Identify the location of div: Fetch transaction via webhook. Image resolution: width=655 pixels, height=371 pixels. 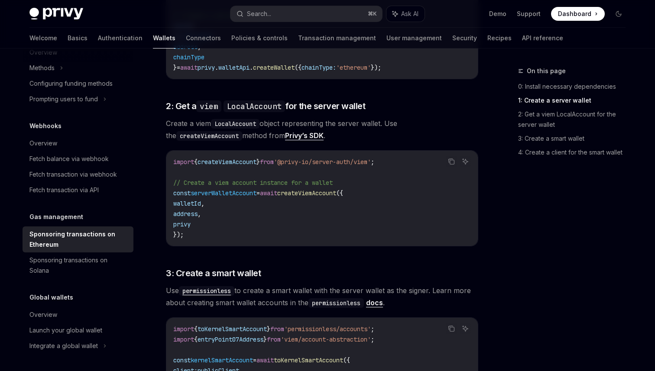
(73, 174).